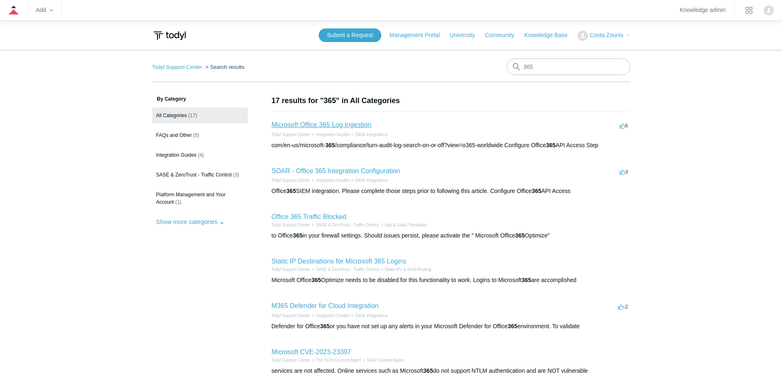  What do you see at coordinates (504, 35) in the screenshot?
I see `a: Community` at bounding box center [504, 35].